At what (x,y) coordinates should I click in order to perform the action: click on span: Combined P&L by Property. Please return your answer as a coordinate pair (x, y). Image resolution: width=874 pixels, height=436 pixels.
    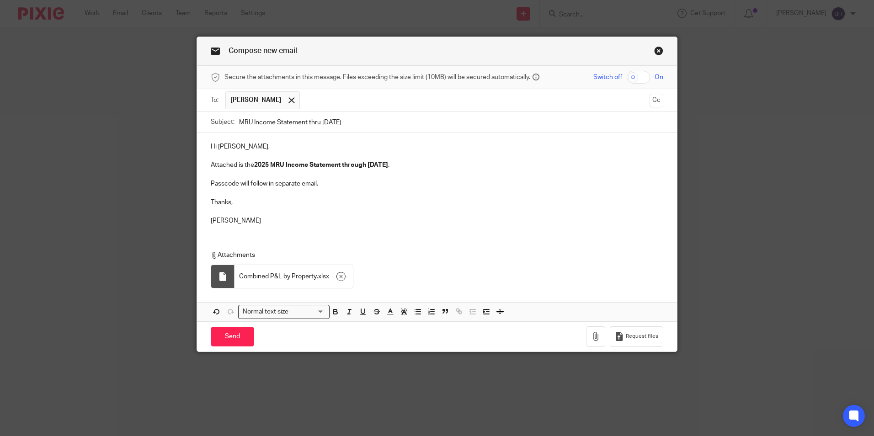
    Looking at the image, I should click on (278, 277).